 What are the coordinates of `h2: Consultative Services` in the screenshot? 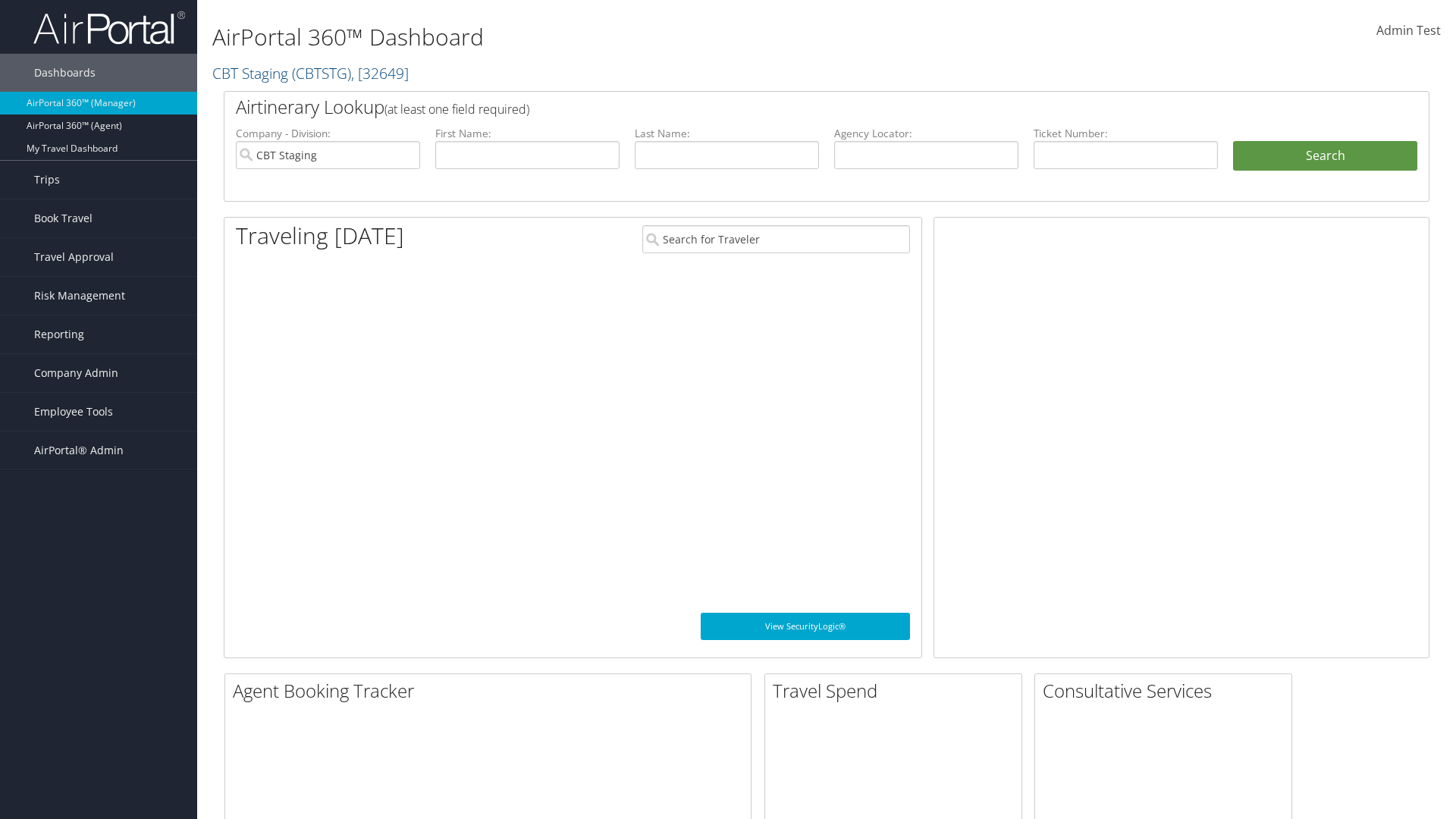 It's located at (1168, 691).